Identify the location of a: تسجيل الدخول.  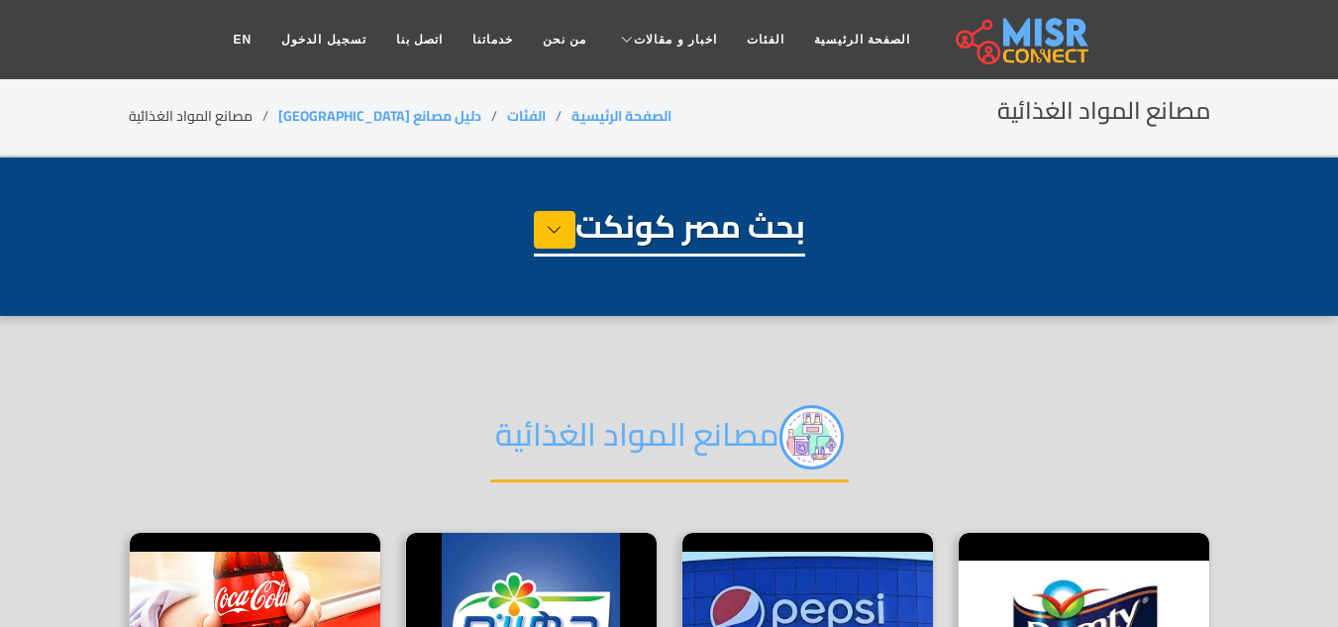
(323, 40).